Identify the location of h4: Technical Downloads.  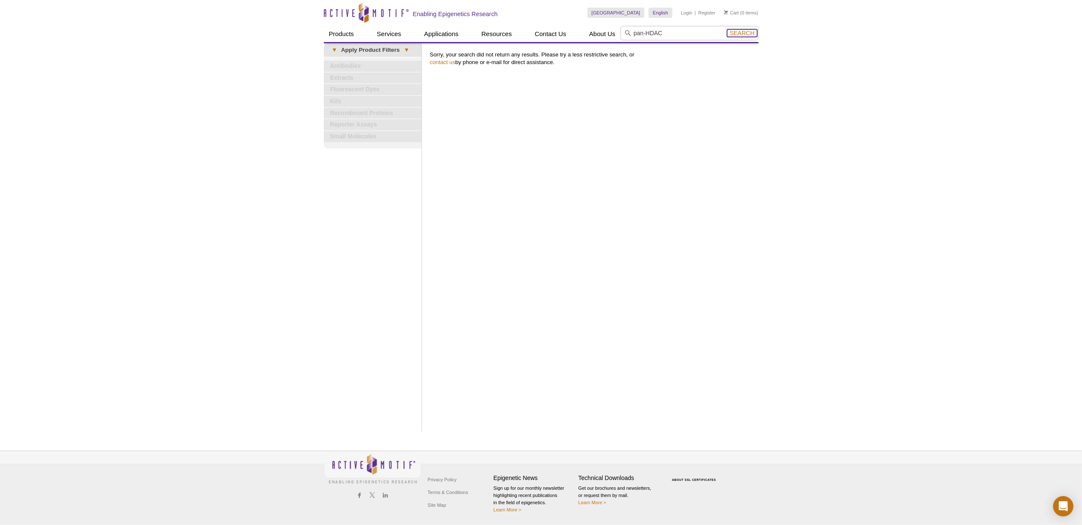
(619, 478).